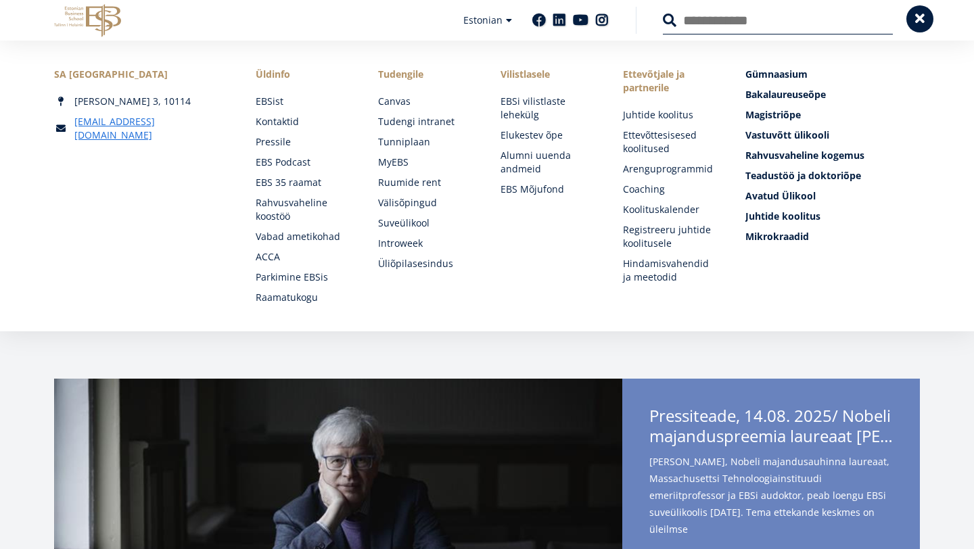 Image resolution: width=974 pixels, height=549 pixels. What do you see at coordinates (803, 175) in the screenshot?
I see `span: Teadustöö ja doktoriõpe` at bounding box center [803, 175].